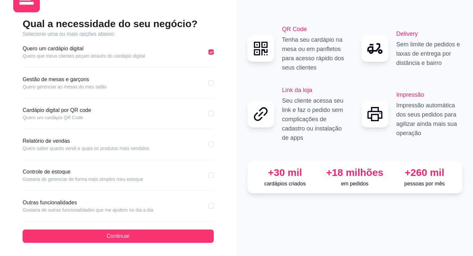  I want to click on h2: Link da loja, so click(315, 90).